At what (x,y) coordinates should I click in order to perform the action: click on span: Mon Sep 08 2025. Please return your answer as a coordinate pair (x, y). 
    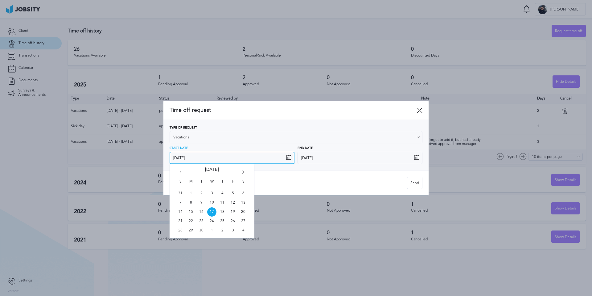
    Looking at the image, I should click on (191, 202).